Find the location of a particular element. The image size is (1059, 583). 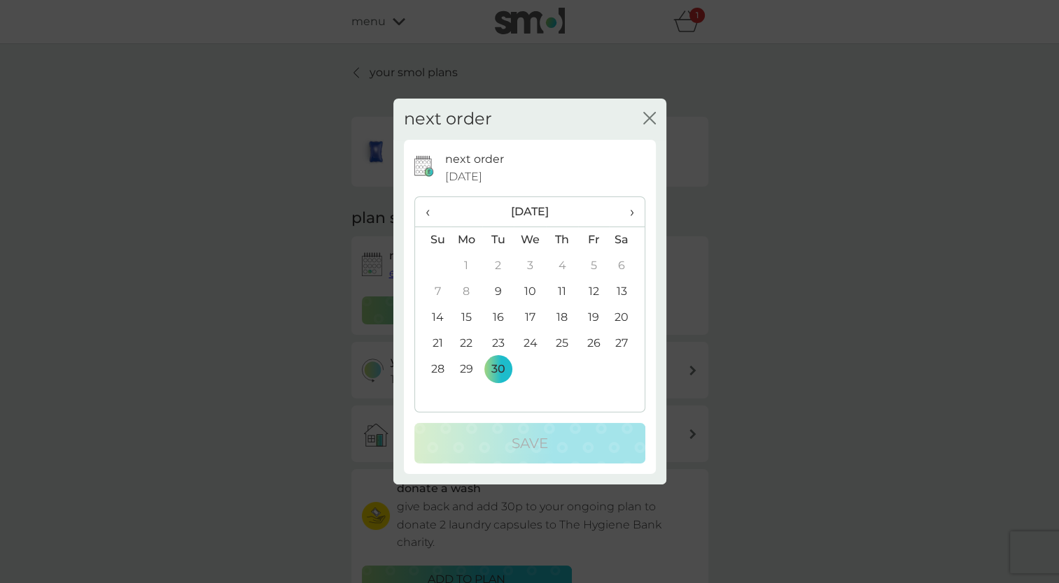

th: Su is located at coordinates (432, 240).